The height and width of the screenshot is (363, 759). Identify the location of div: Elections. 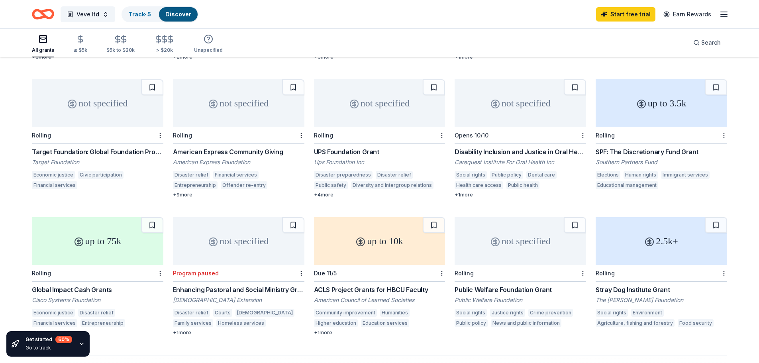
(608, 175).